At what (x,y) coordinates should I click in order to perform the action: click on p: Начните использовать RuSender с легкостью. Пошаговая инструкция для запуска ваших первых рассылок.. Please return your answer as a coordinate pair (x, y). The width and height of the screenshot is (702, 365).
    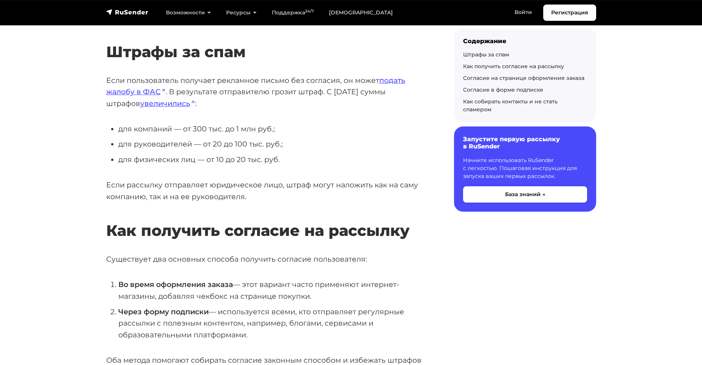
    Looking at the image, I should click on (525, 168).